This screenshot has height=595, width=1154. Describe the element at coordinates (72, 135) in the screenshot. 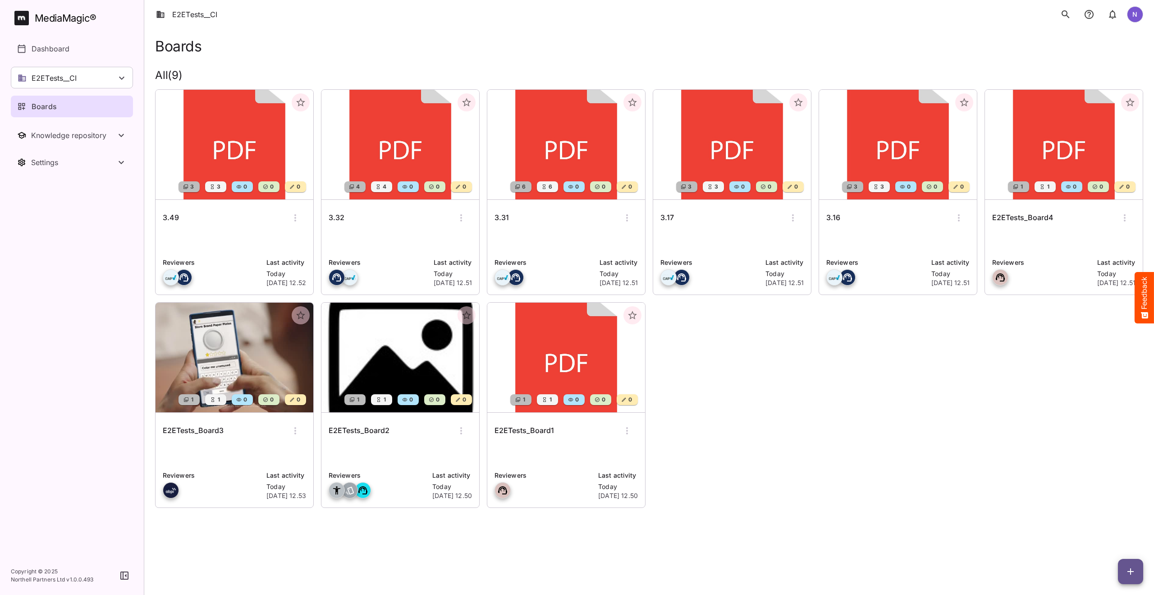

I see `button: Toggle Knowledge repository` at that location.